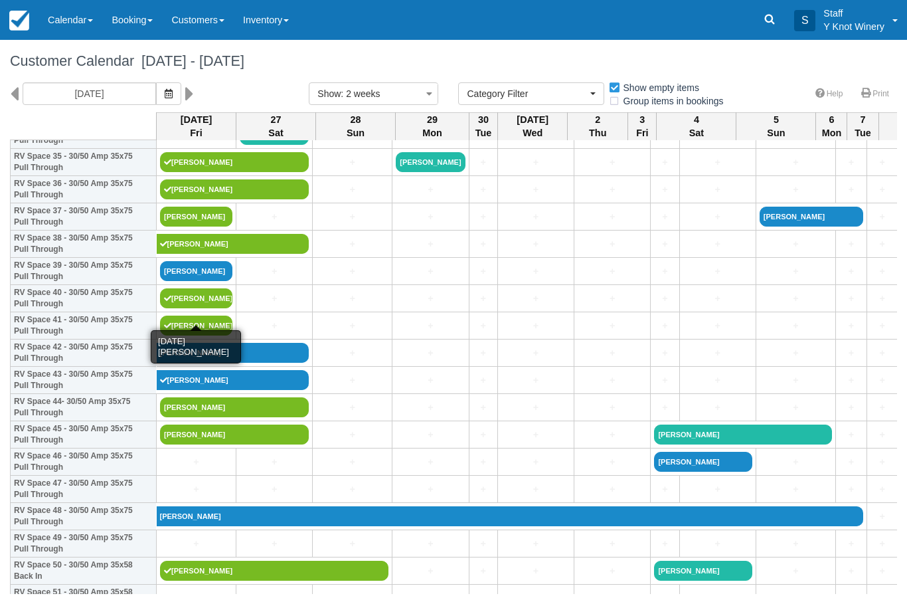 The width and height of the screenshot is (907, 612). What do you see at coordinates (875, 94) in the screenshot?
I see `a: Print` at bounding box center [875, 94].